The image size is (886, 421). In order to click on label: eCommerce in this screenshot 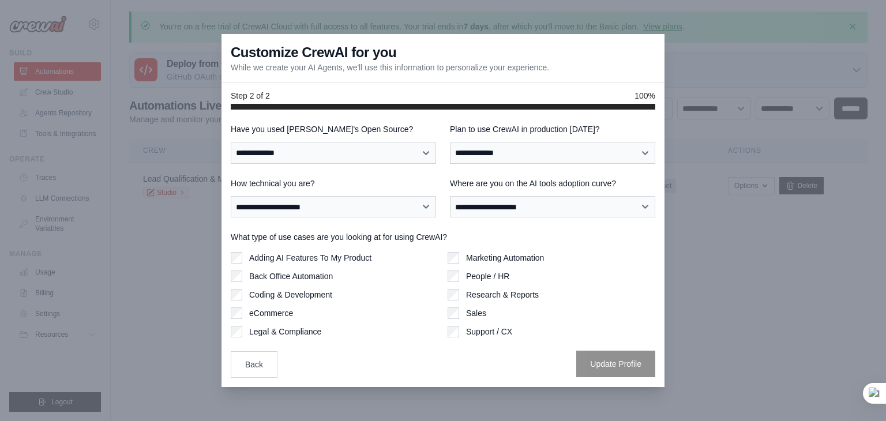, I will do `click(271, 313)`.